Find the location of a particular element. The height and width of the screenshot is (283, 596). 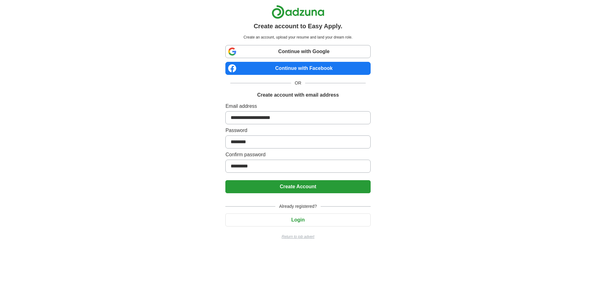

label: Confirm password is located at coordinates (298, 155).